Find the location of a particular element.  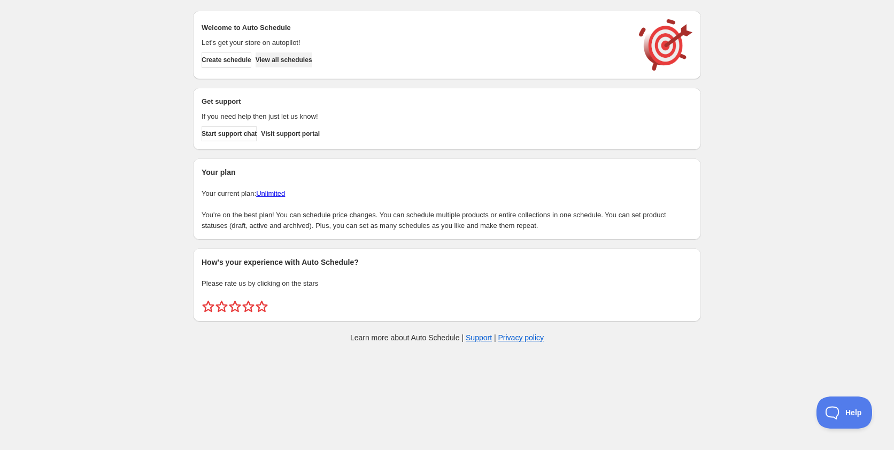

span: Create schedule is located at coordinates (226, 60).